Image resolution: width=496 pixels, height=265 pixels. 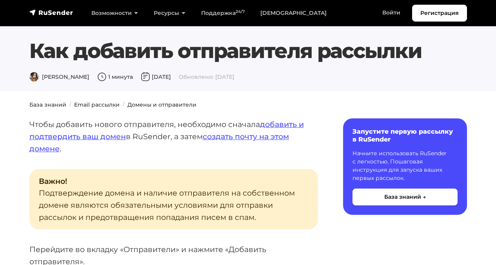 What do you see at coordinates (146, 77) in the screenshot?
I see `img: Дата публикации` at bounding box center [146, 77].